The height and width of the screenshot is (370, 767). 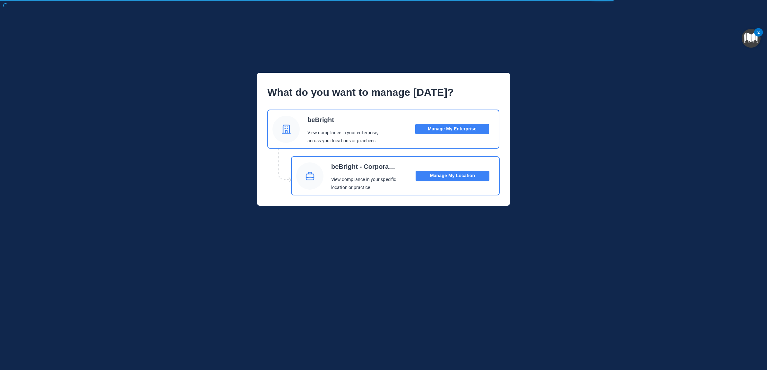 What do you see at coordinates (340, 120) in the screenshot?
I see `p: beBright` at bounding box center [340, 120].